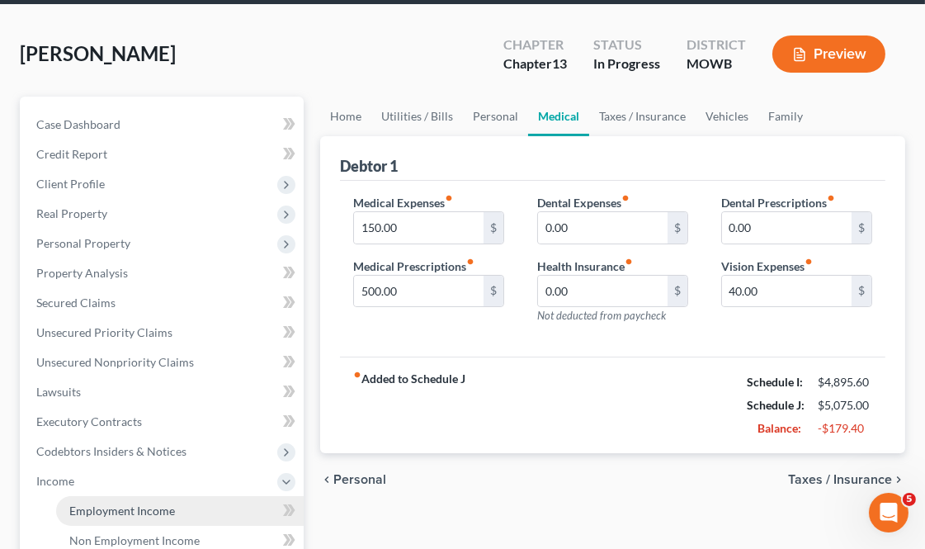  What do you see at coordinates (559, 63) in the screenshot?
I see `span: 13` at bounding box center [559, 63].